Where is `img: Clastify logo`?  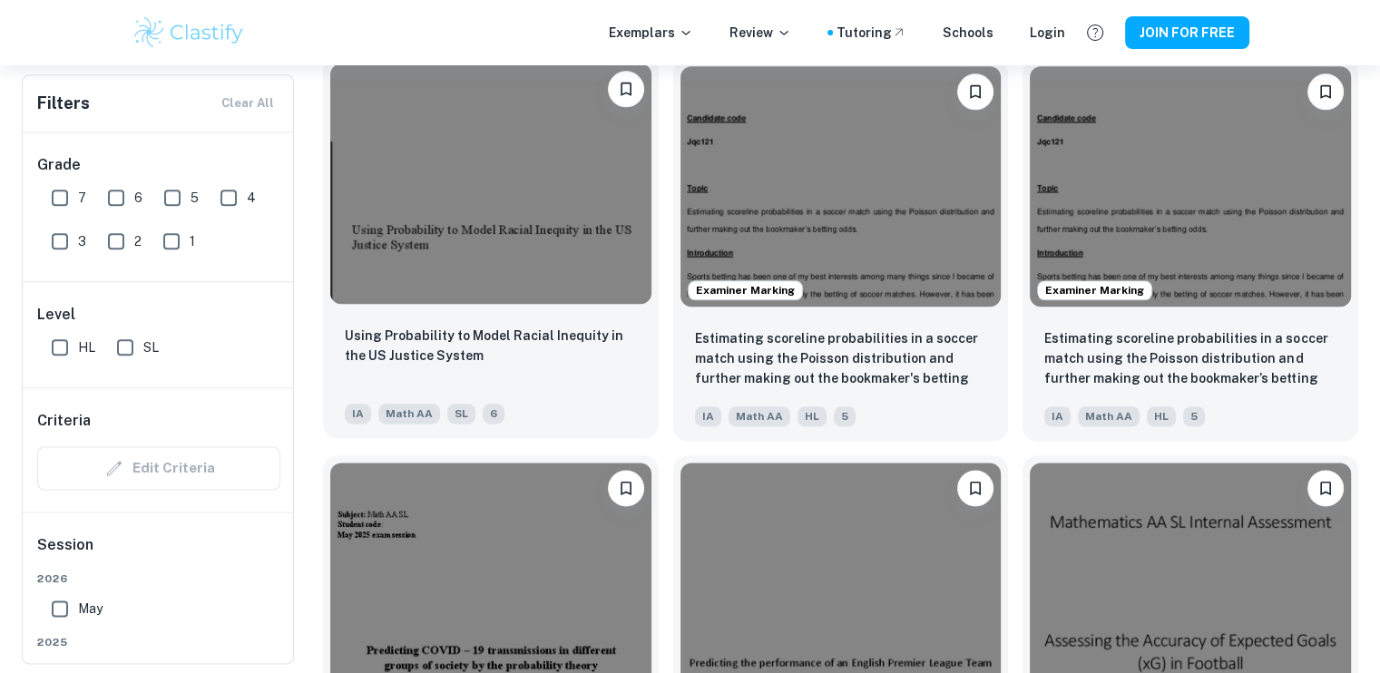 img: Clastify logo is located at coordinates (189, 33).